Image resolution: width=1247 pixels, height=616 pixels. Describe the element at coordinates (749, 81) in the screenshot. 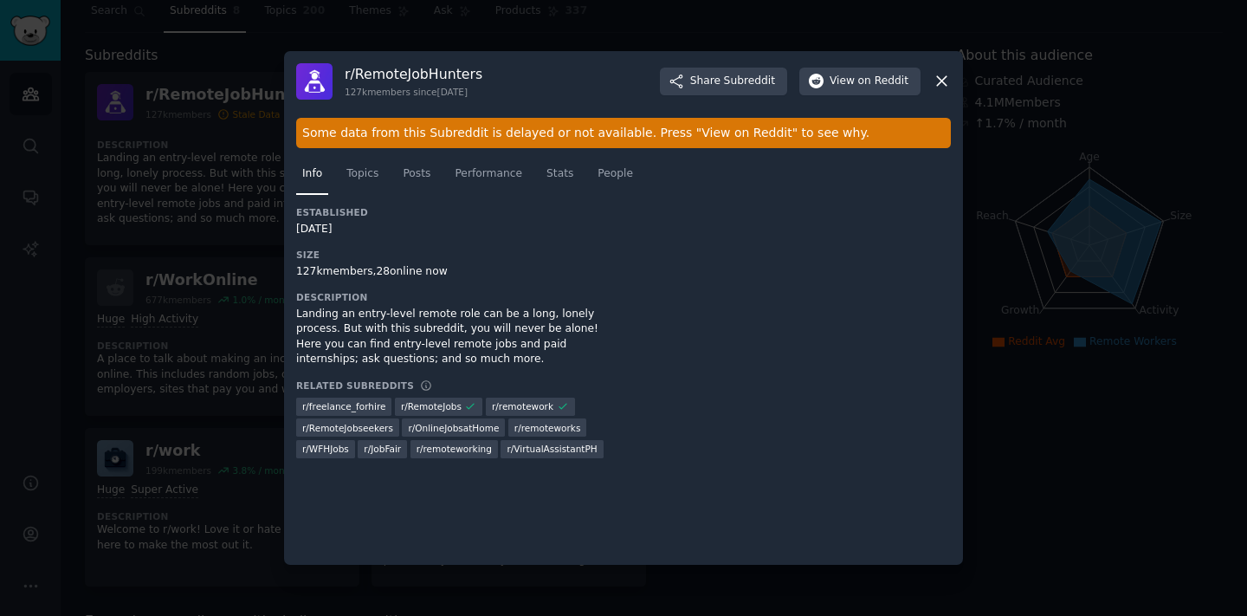

I see `span: Subreddit` at that location.